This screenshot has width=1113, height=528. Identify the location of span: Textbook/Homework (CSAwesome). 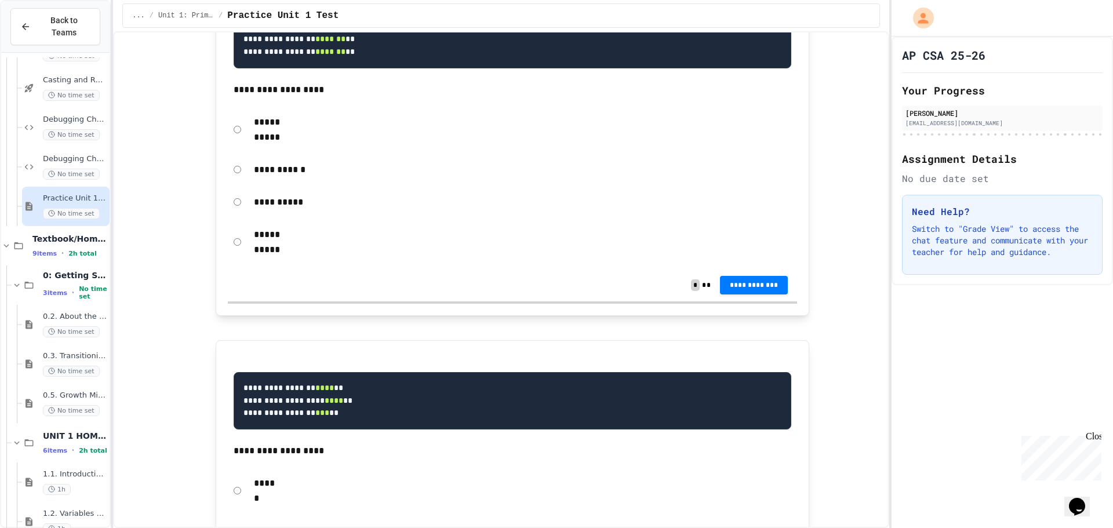
(70, 239).